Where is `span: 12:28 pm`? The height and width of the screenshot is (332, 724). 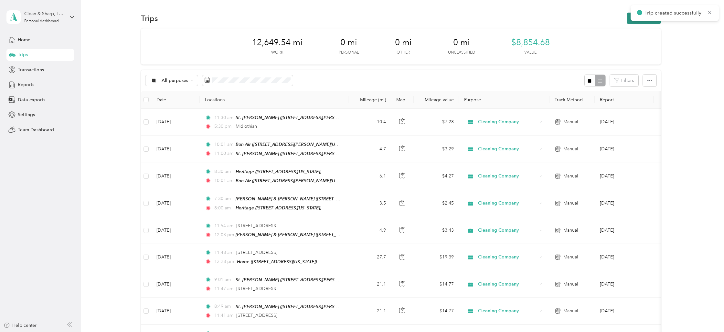 span: 12:28 pm is located at coordinates (224, 262).